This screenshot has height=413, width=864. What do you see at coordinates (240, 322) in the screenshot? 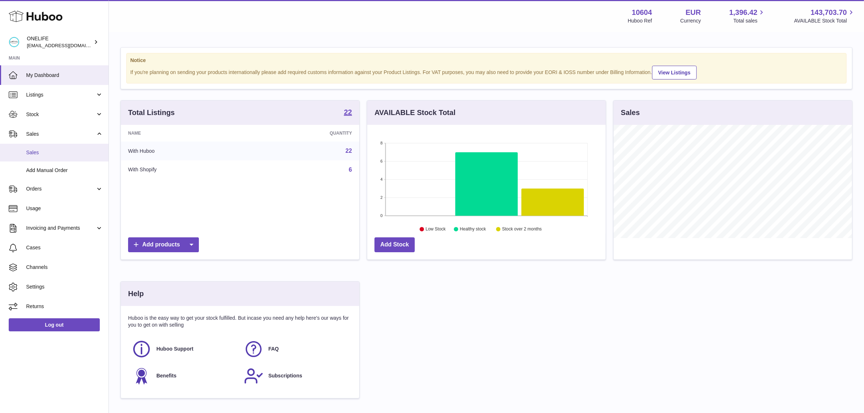
I see `p: Huboo is the easy way to get your stock fulfilled. But incase you need any help here's our ways f...` at bounding box center [240, 322].